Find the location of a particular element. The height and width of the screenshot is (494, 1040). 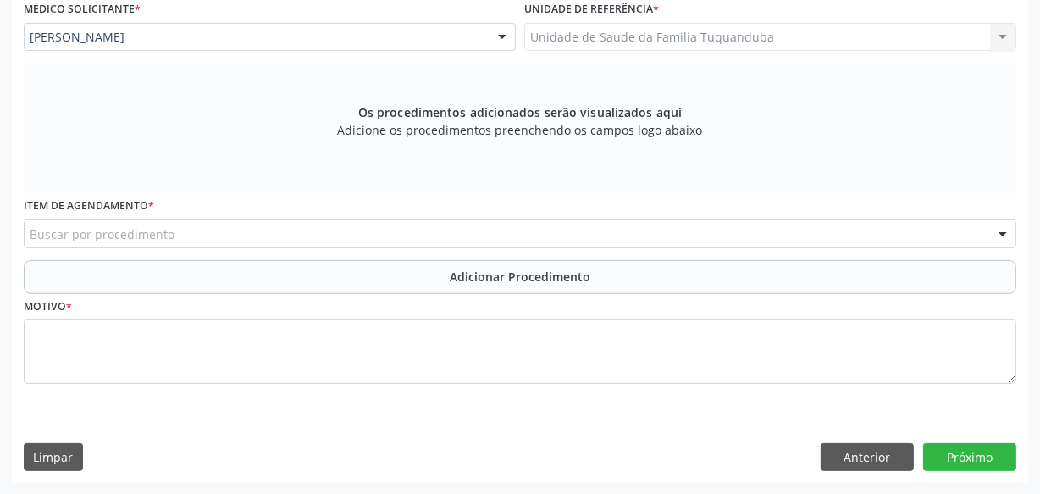

span: Buscar por procedimento is located at coordinates (102, 234).